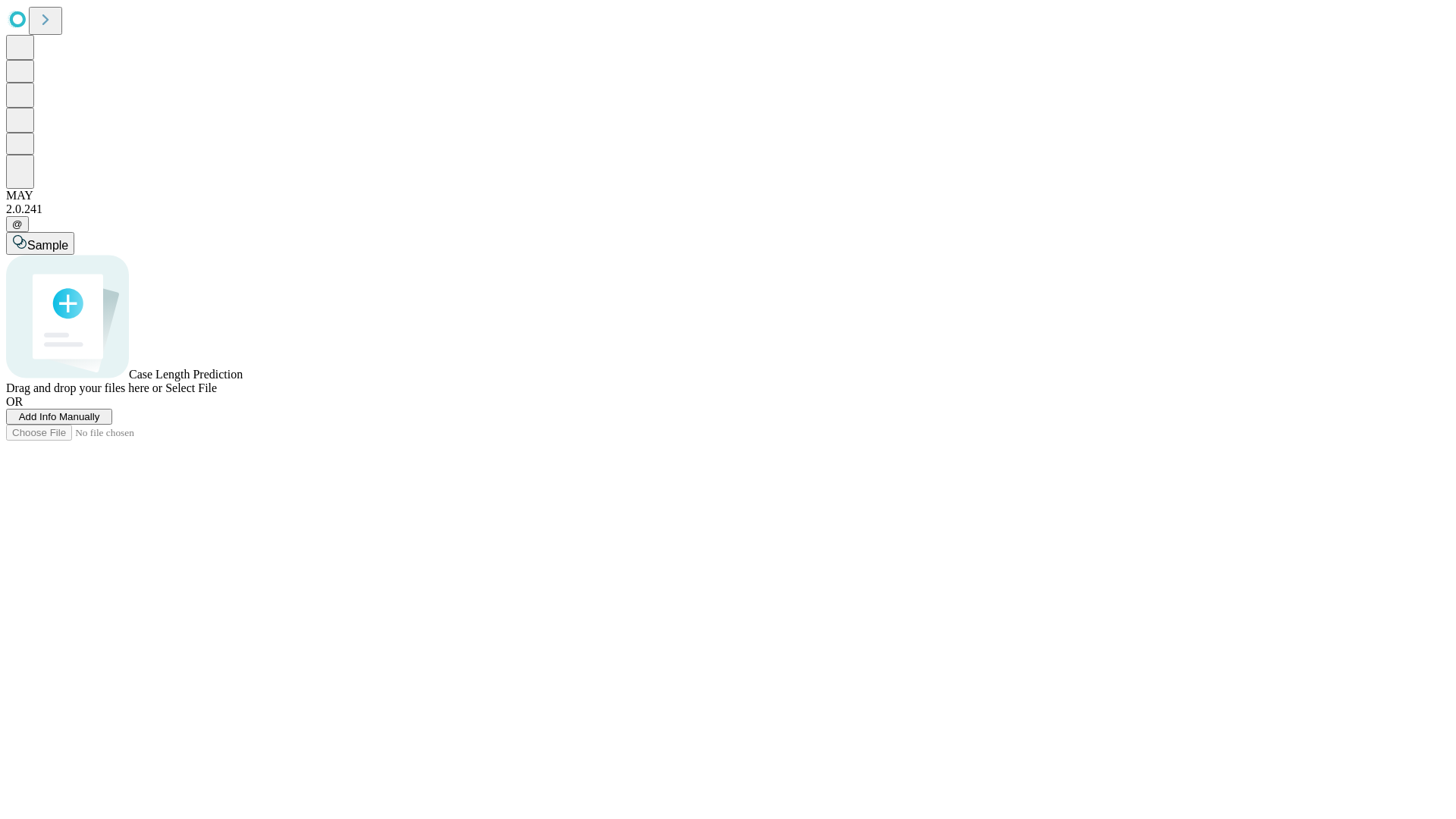  What do you see at coordinates (728, 209) in the screenshot?
I see `div: 2.0.241` at bounding box center [728, 209].